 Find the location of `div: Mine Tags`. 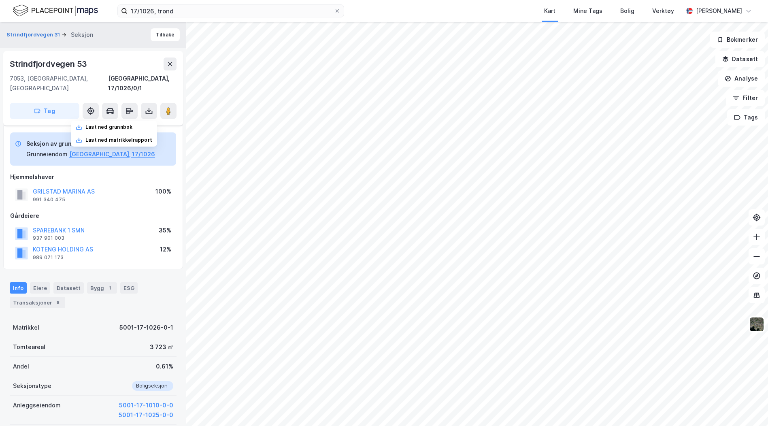

div: Mine Tags is located at coordinates (588, 11).